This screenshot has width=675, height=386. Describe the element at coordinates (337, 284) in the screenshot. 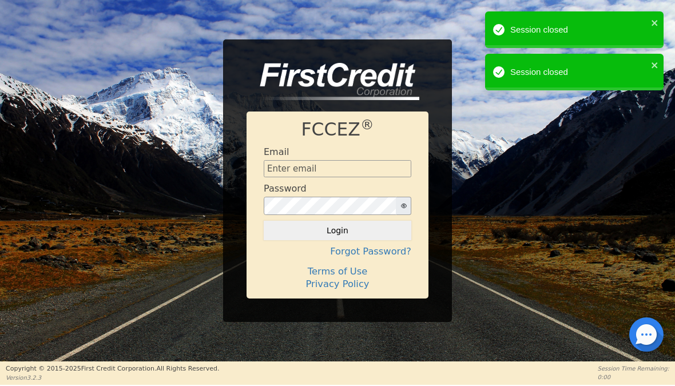

I see `h4: Privacy Policy` at that location.